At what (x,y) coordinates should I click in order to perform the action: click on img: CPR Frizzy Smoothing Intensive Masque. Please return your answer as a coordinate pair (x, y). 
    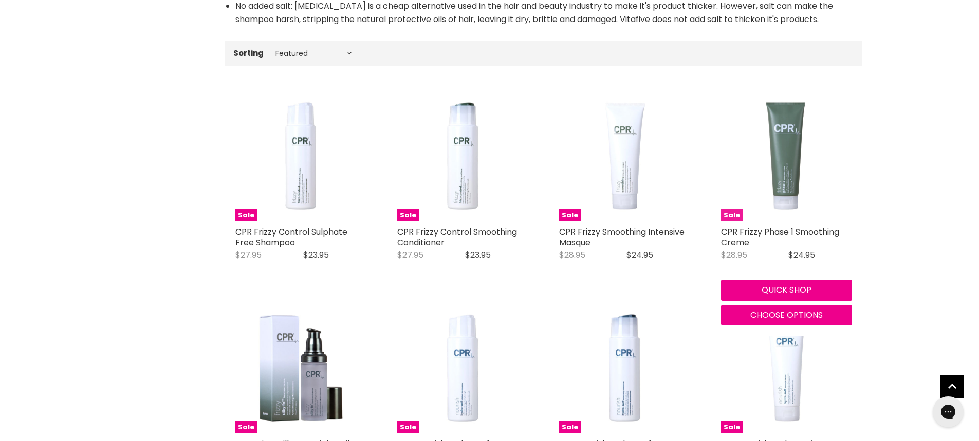
    Looking at the image, I should click on (624, 156).